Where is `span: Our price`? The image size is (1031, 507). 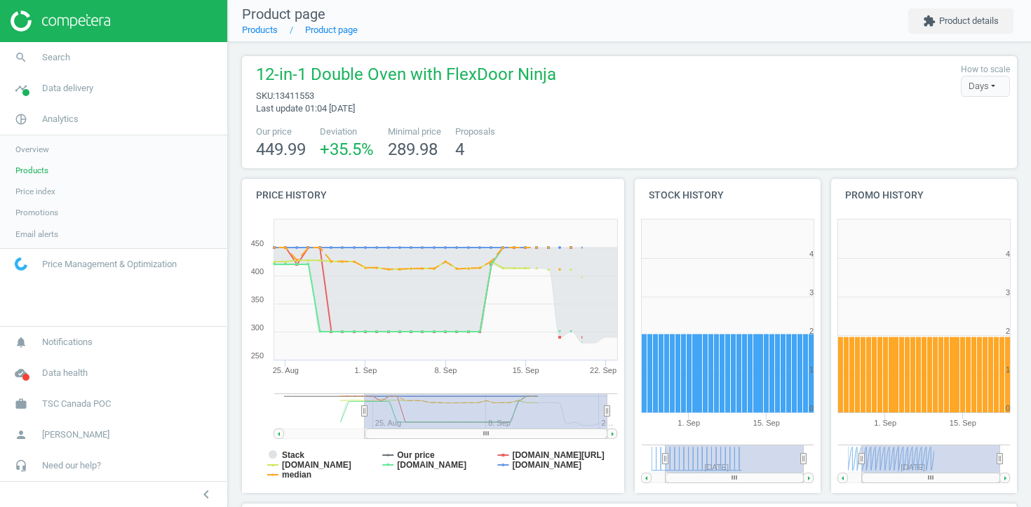 span: Our price is located at coordinates (280, 132).